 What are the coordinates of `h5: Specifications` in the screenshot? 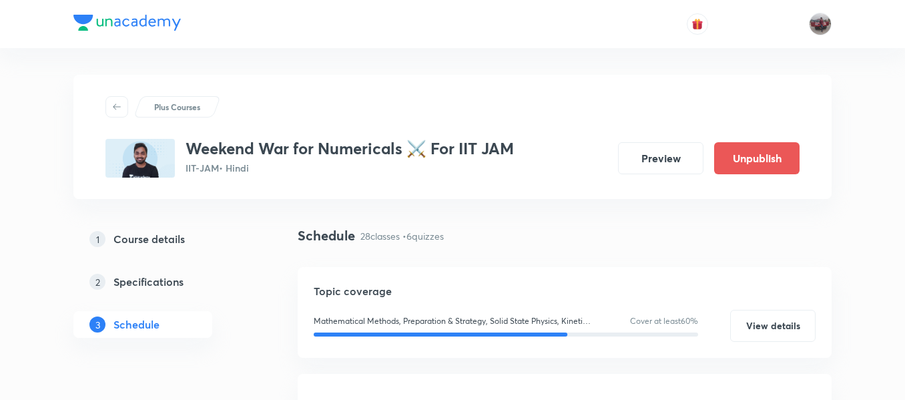 It's located at (148, 282).